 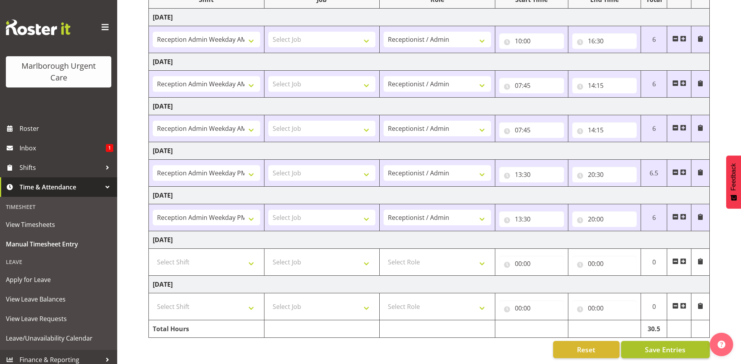 What do you see at coordinates (59, 280) in the screenshot?
I see `span: Apply for Leave` at bounding box center [59, 280].